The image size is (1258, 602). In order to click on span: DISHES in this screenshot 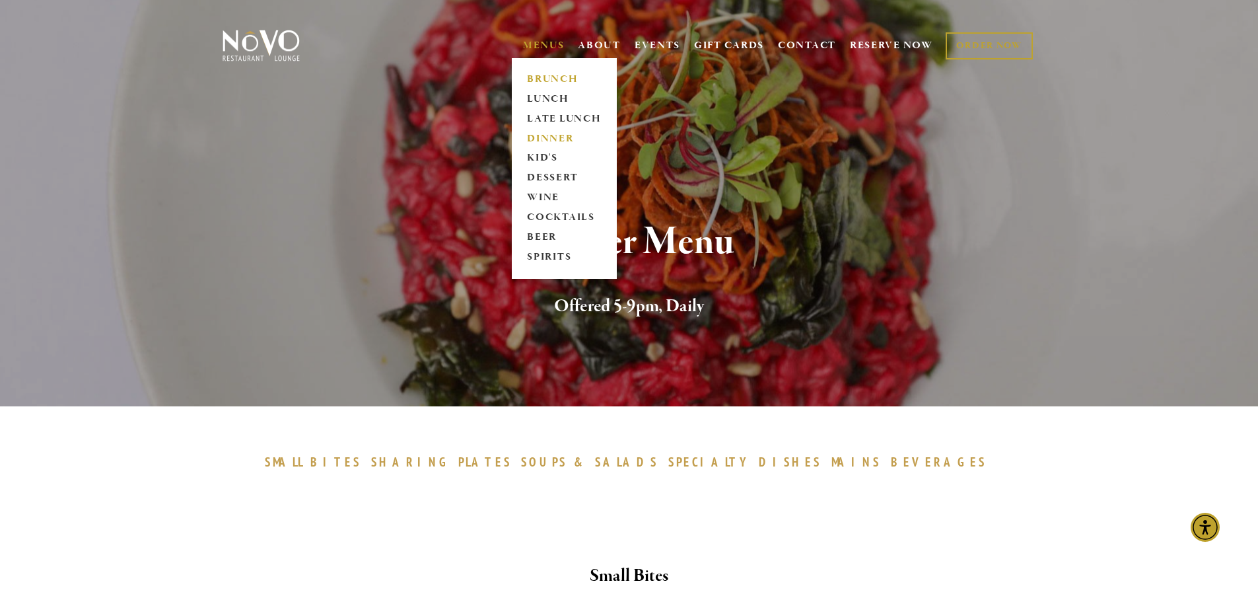, I will do `click(790, 462)`.